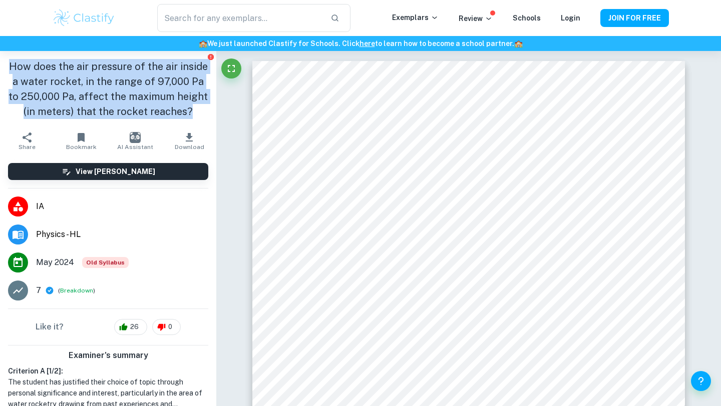 The width and height of the screenshot is (721, 406). I want to click on a: here, so click(367, 44).